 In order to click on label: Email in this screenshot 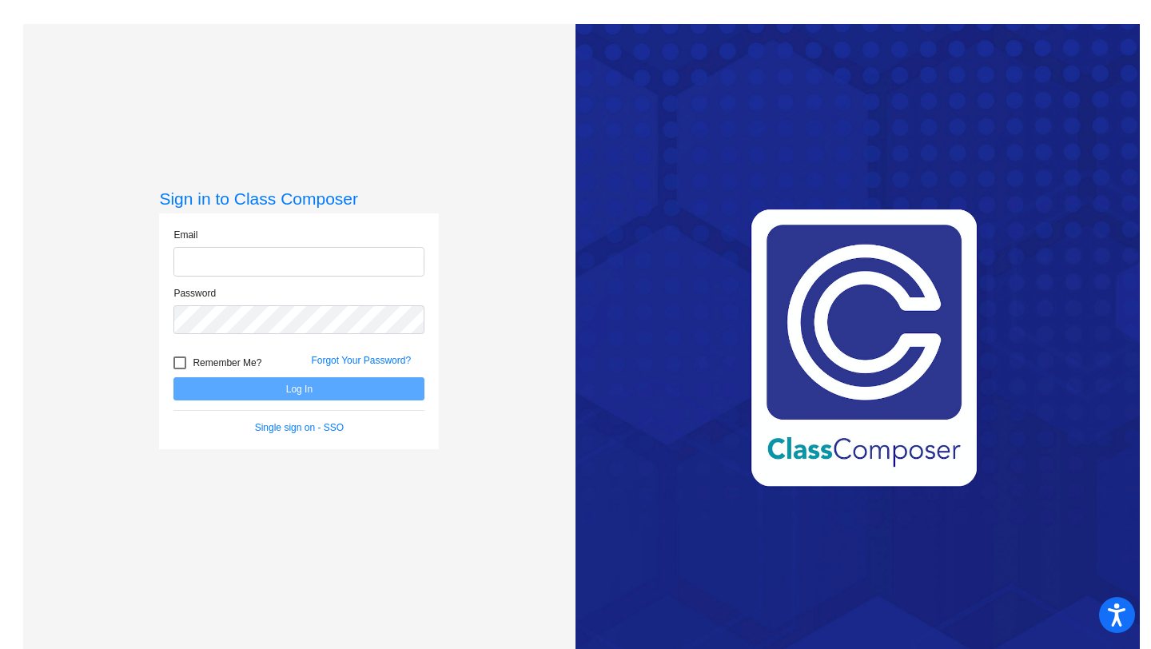, I will do `click(185, 235)`.